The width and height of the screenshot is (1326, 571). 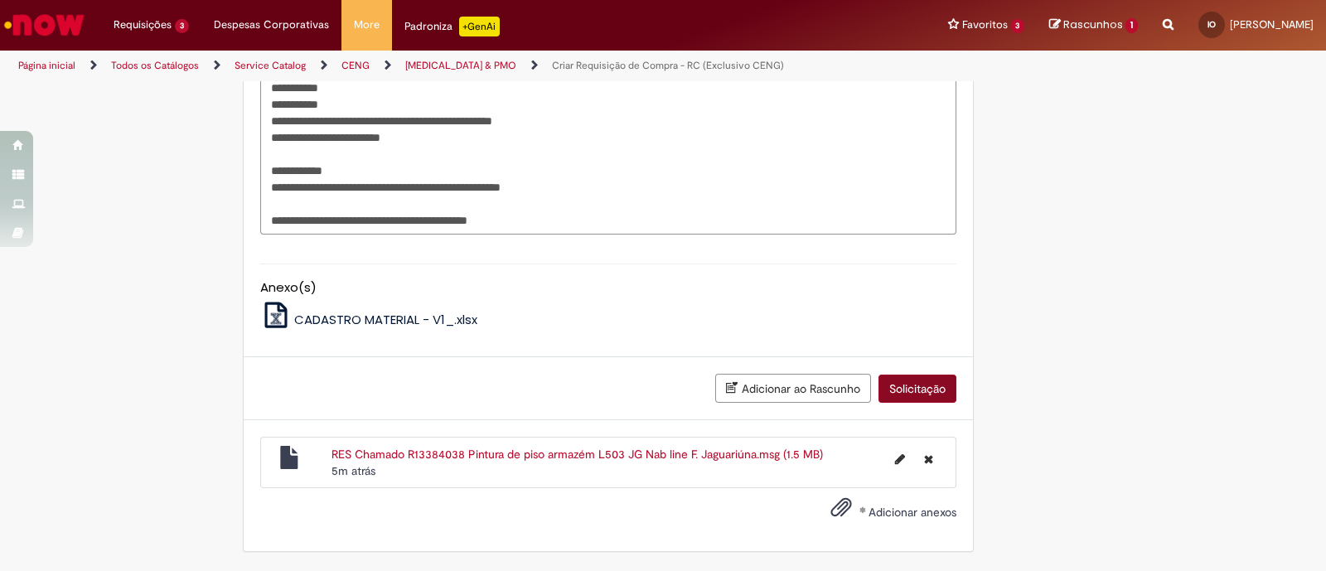 What do you see at coordinates (271, 25) in the screenshot?
I see `span: Despesas Corporativas` at bounding box center [271, 25].